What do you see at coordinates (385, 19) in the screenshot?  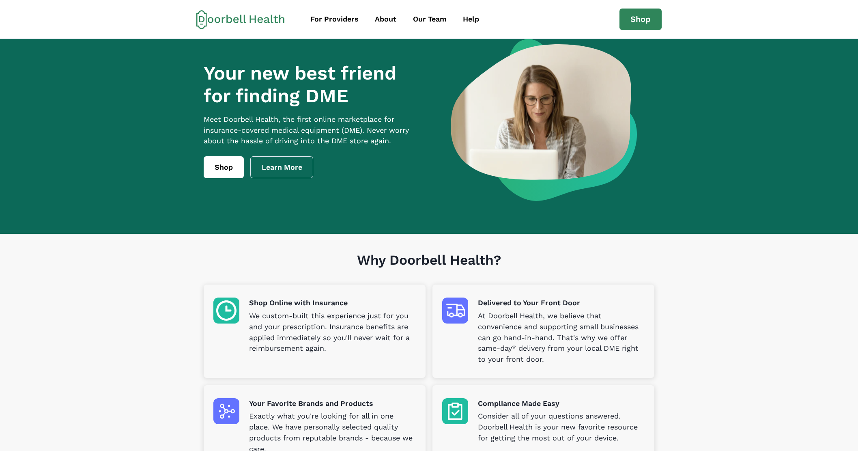 I see `div: About` at bounding box center [385, 19].